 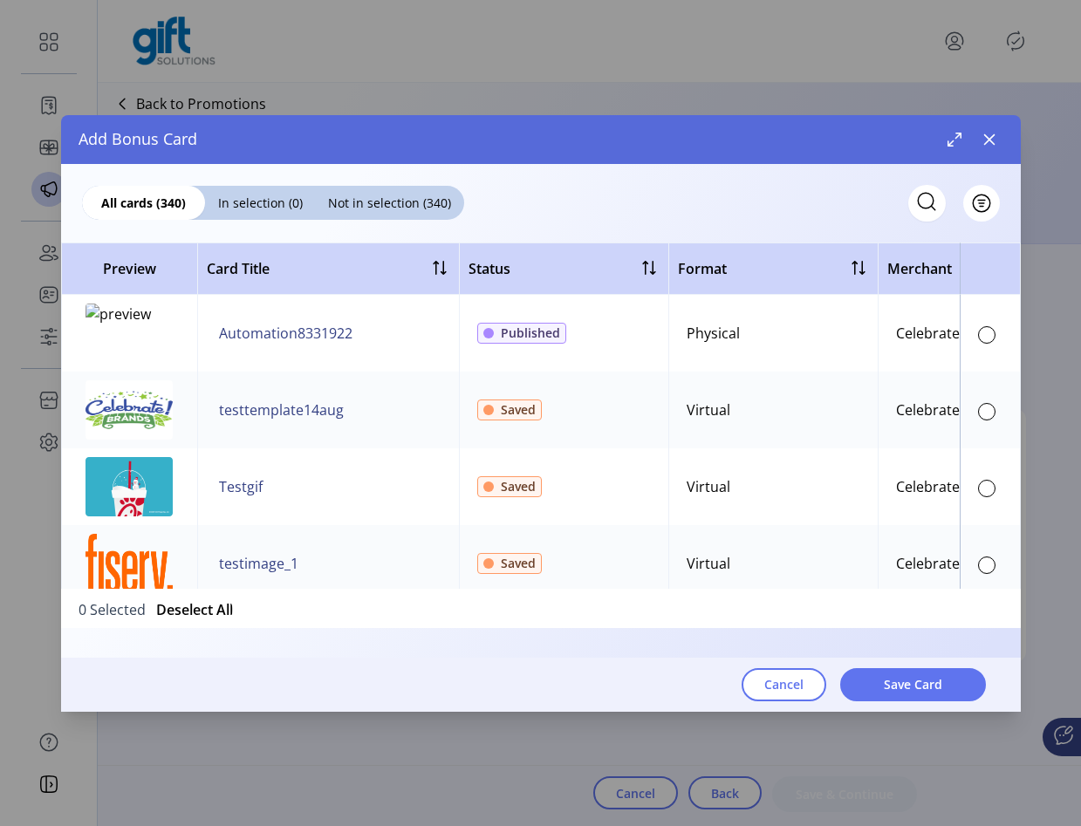 What do you see at coordinates (531, 333) in the screenshot?
I see `span: Published` at bounding box center [531, 333].